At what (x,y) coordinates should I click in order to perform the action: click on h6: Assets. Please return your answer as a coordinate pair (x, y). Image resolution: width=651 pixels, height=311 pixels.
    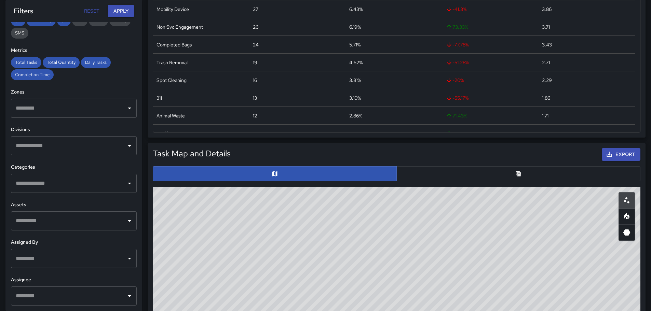
    Looking at the image, I should click on (74, 205).